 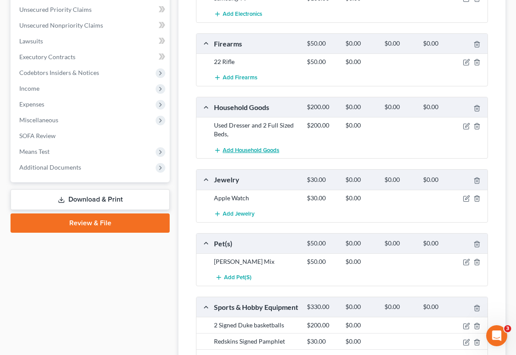 I want to click on div: Pet(s), so click(x=256, y=243).